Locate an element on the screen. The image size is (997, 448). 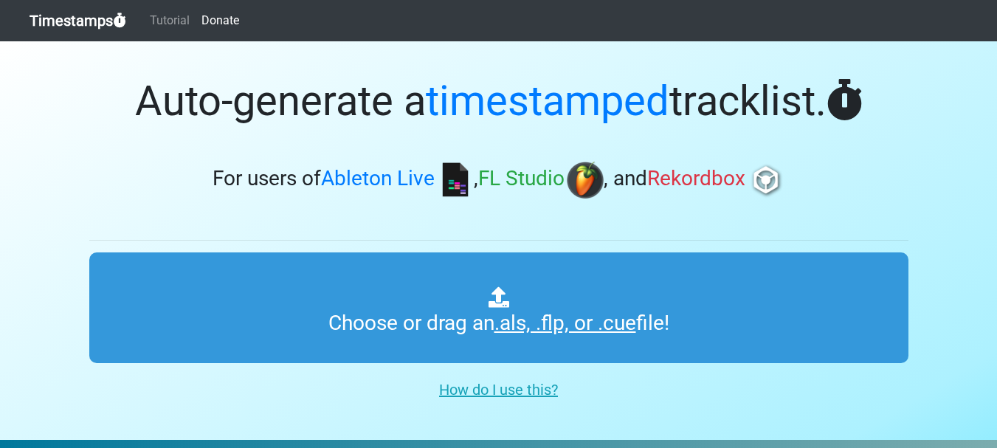
img: ableton.png is located at coordinates (455, 180).